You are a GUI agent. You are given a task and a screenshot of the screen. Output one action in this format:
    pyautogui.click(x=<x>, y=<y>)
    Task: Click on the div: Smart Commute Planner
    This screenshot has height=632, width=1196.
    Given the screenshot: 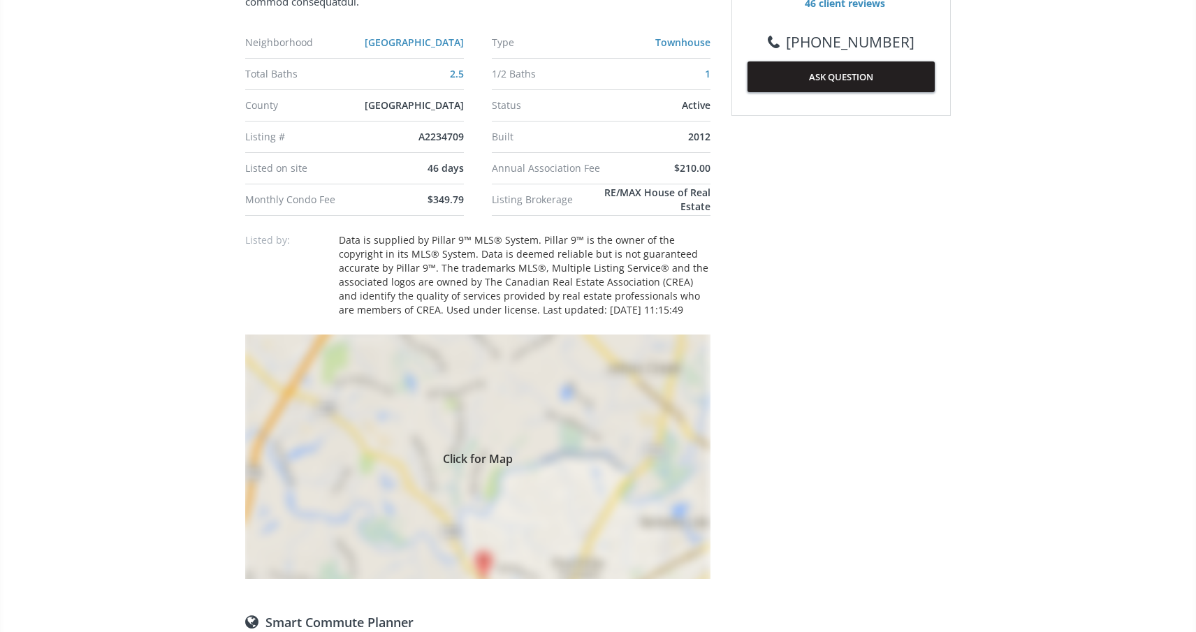 What is the action you would take?
    pyautogui.click(x=478, y=622)
    